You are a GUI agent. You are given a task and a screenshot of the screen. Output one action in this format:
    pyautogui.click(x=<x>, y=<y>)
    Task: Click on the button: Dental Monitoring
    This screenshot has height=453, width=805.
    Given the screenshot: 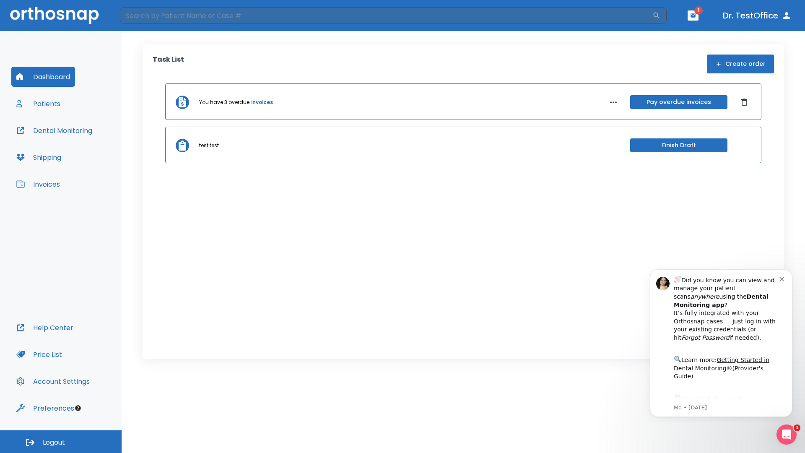 What is the action you would take?
    pyautogui.click(x=54, y=130)
    